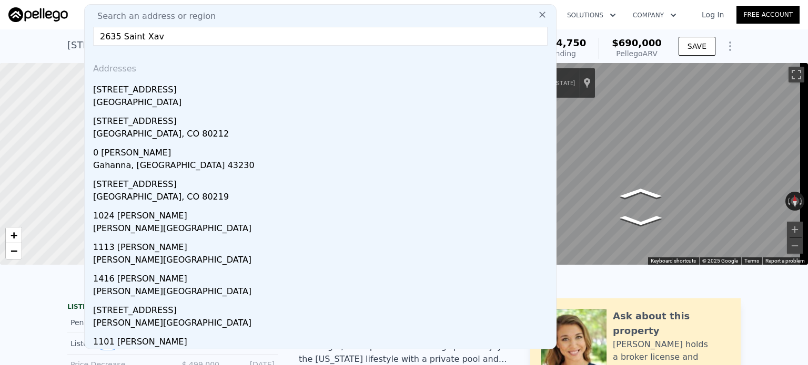 Image resolution: width=808 pixels, height=365 pixels. What do you see at coordinates (587, 83) in the screenshot?
I see `a: Show location on map` at bounding box center [587, 83].